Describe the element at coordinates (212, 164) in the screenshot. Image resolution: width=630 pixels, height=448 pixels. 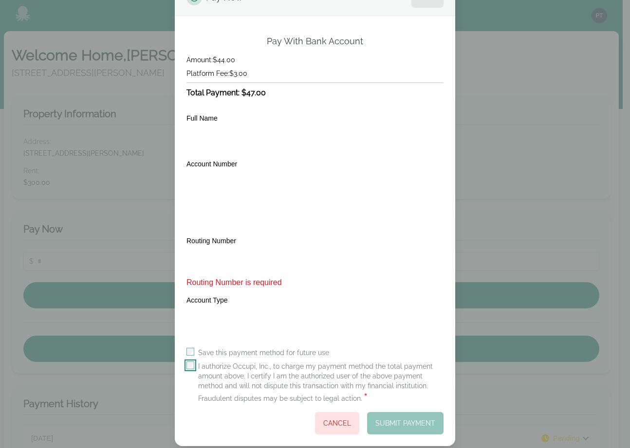
I see `label: Account Number` at that location.